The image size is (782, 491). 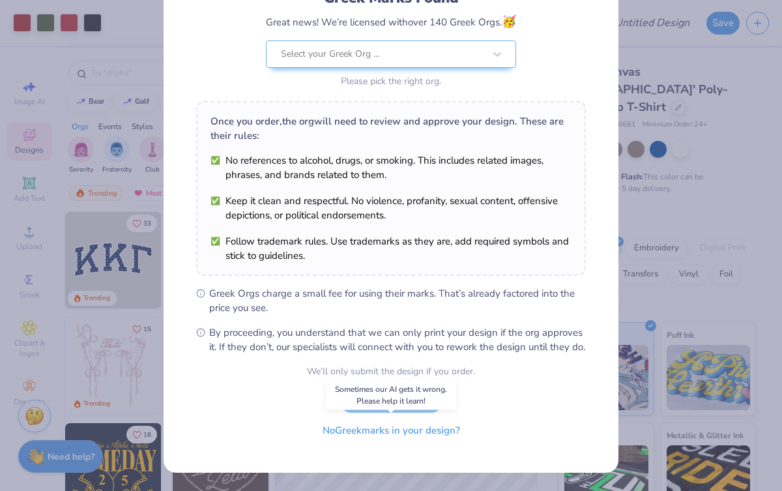 I want to click on div: Once you order, the org will need to review and approve your design. These are their rules:, so click(x=391, y=128).